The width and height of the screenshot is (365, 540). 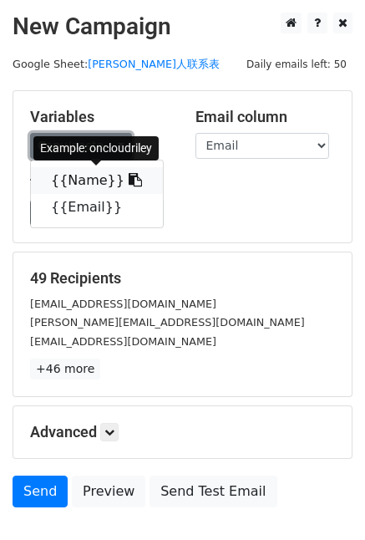 I want to click on h5: Email column, so click(x=266, y=117).